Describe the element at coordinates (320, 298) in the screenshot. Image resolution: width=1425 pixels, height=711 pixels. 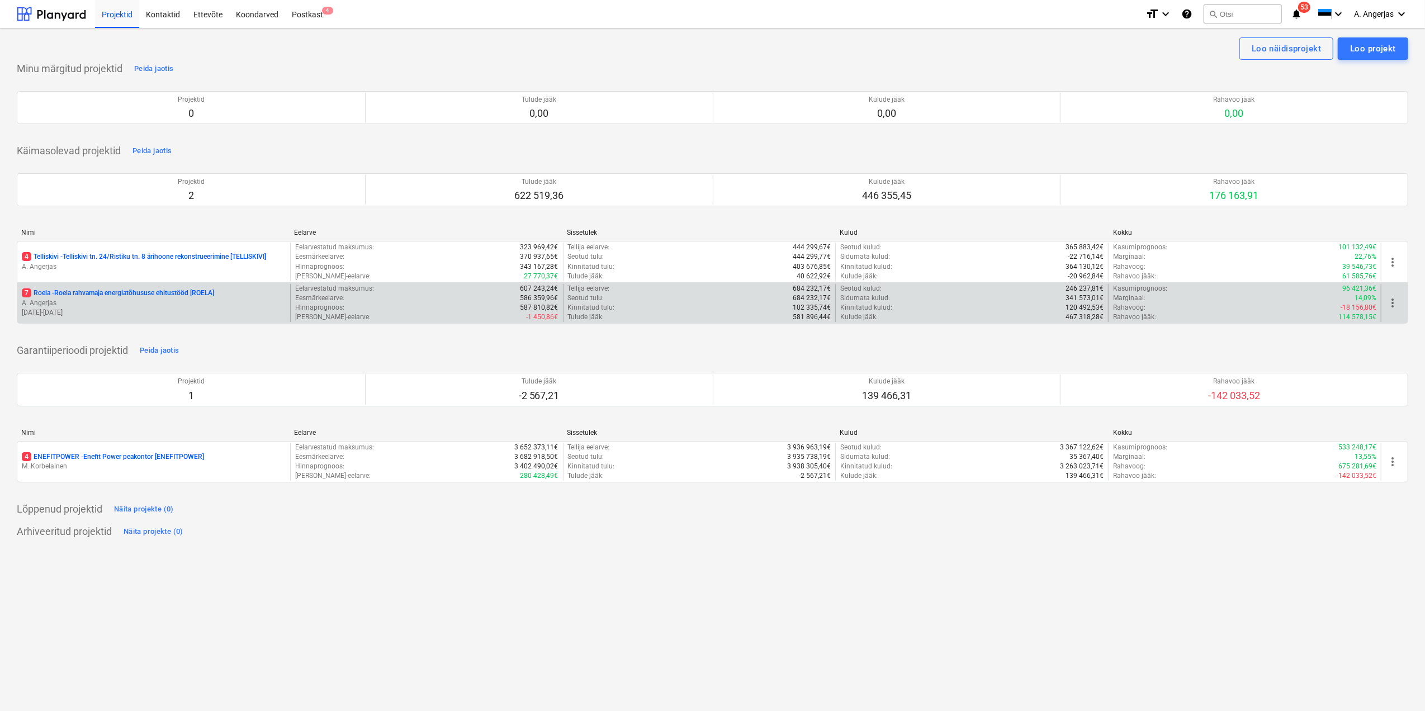
I see `p: Eesmärkeelarve :` at that location.